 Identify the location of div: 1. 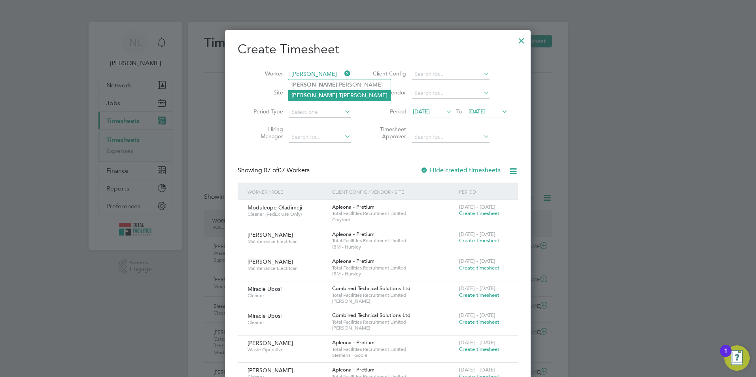
(726, 356).